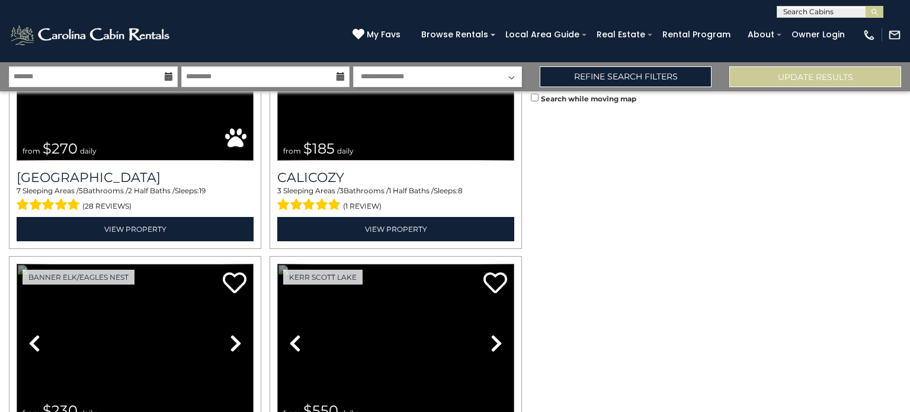 The height and width of the screenshot is (412, 910). Describe the element at coordinates (542, 34) in the screenshot. I see `a: Local Area Guide` at that location.